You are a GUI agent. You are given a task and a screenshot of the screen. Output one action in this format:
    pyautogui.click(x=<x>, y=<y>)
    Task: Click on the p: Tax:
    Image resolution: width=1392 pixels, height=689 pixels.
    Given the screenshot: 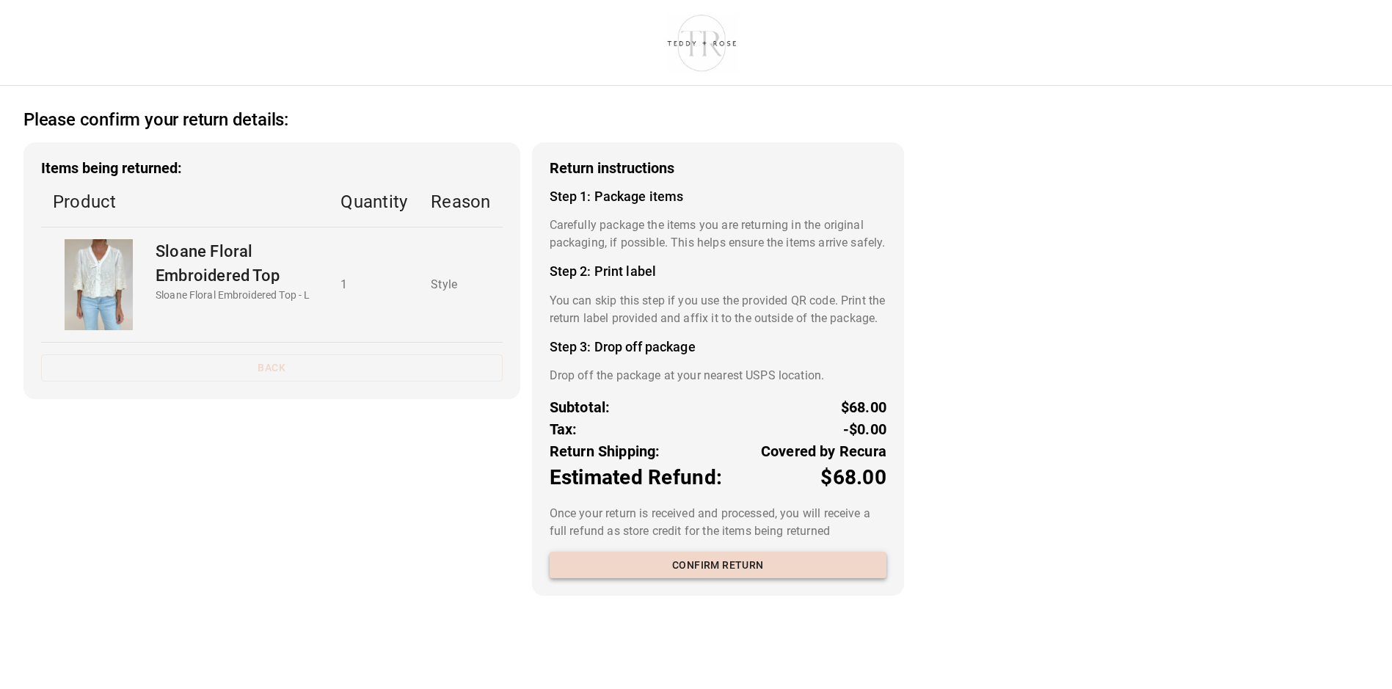 What is the action you would take?
    pyautogui.click(x=563, y=429)
    